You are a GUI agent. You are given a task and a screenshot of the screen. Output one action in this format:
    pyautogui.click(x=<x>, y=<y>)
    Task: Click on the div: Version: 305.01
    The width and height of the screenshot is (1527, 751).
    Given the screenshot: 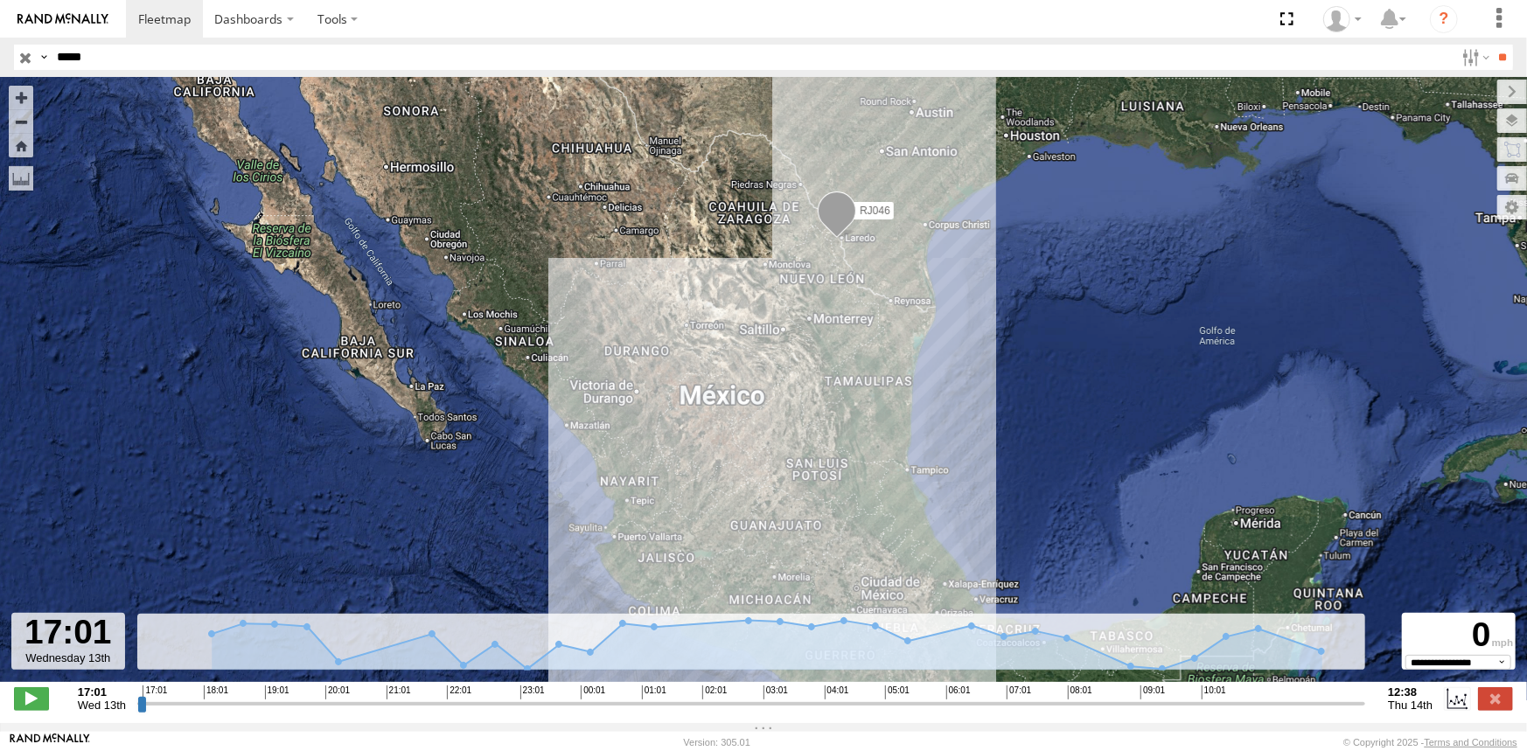 What is the action you would take?
    pyautogui.click(x=717, y=742)
    